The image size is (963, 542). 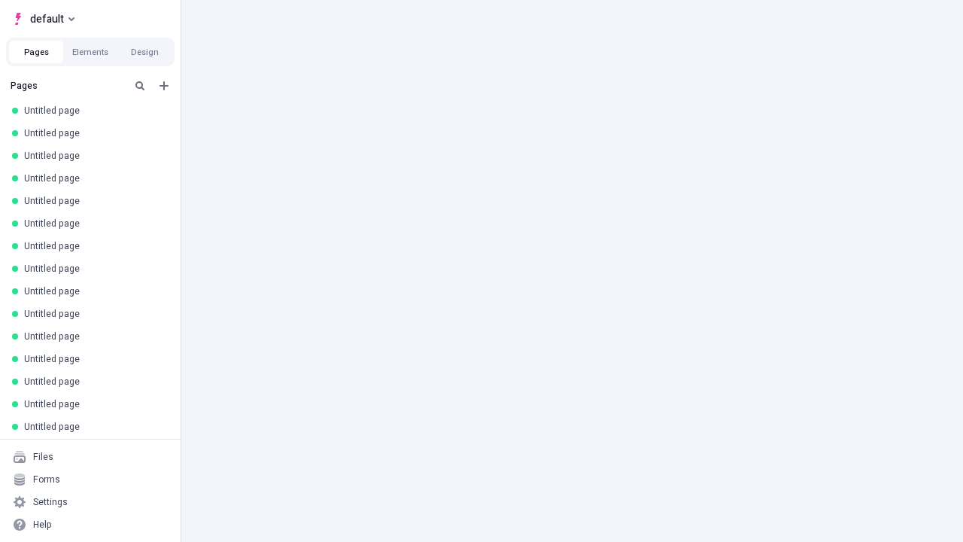 I want to click on button: Pages, so click(x=36, y=52).